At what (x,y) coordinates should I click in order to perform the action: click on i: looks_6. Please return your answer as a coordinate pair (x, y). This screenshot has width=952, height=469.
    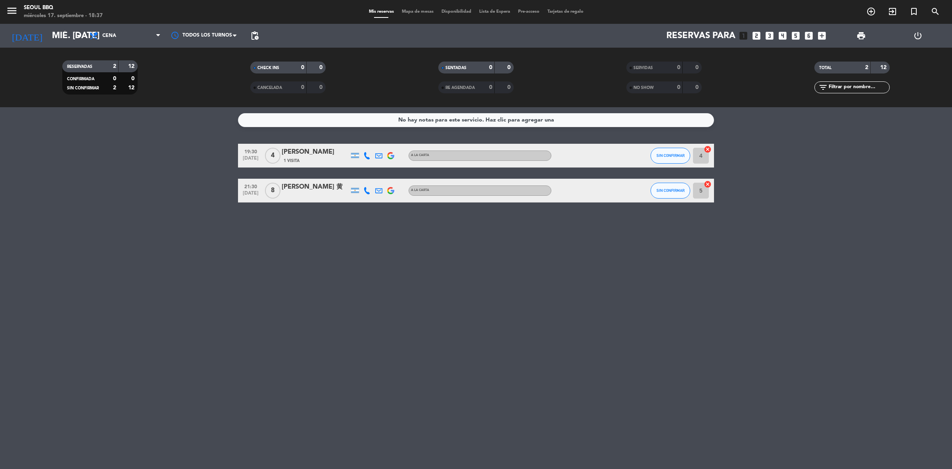
    Looking at the image, I should click on (809, 36).